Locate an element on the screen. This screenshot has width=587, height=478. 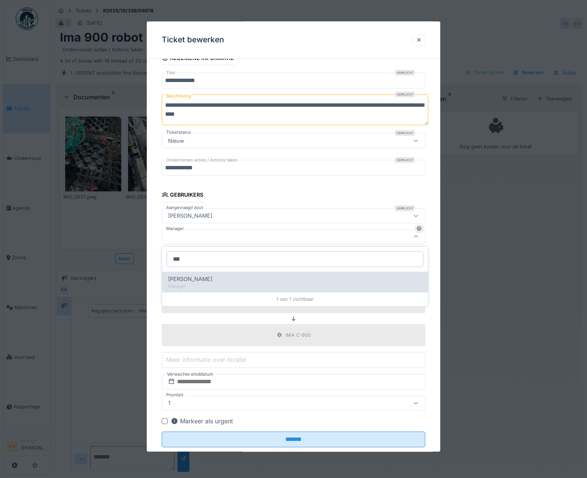
label: Meer informatie over locatie is located at coordinates (206, 360).